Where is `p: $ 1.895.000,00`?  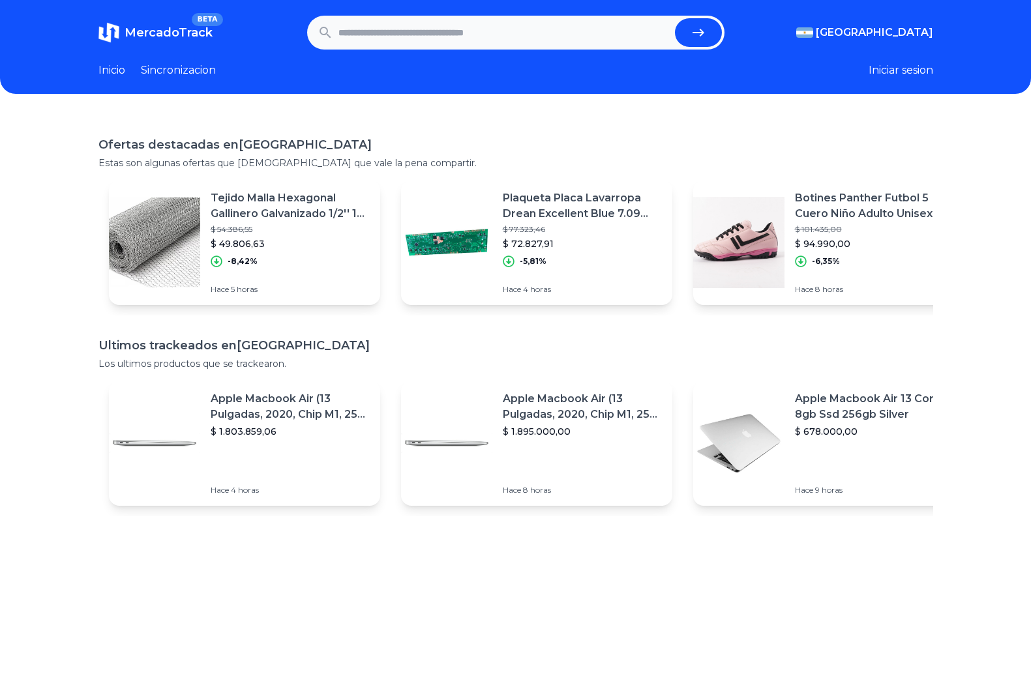
p: $ 1.895.000,00 is located at coordinates (582, 432).